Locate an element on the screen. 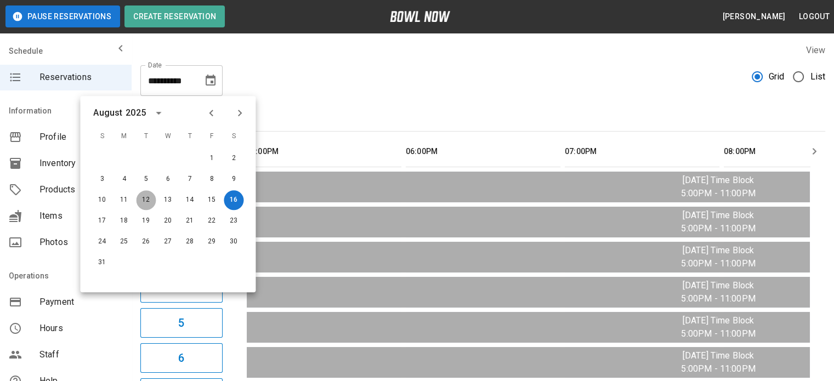  button: Aug 8, 2025 is located at coordinates (212, 179).